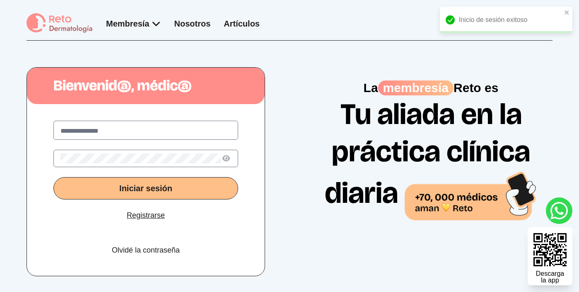  What do you see at coordinates (193, 24) in the screenshot?
I see `a: Nosotros` at bounding box center [193, 24].